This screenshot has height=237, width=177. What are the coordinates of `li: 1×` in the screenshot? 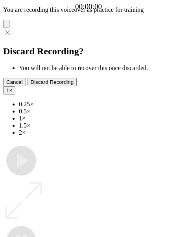 It's located at (97, 119).